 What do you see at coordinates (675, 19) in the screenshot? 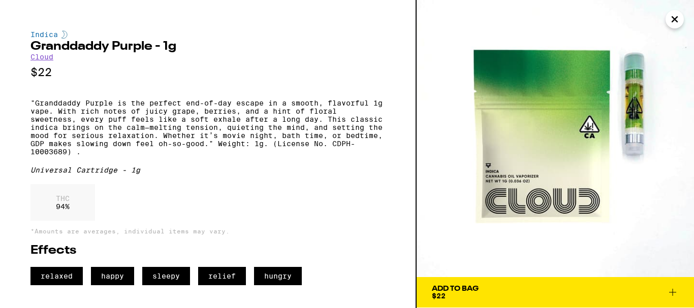
I see `button: Close` at bounding box center [675, 19].